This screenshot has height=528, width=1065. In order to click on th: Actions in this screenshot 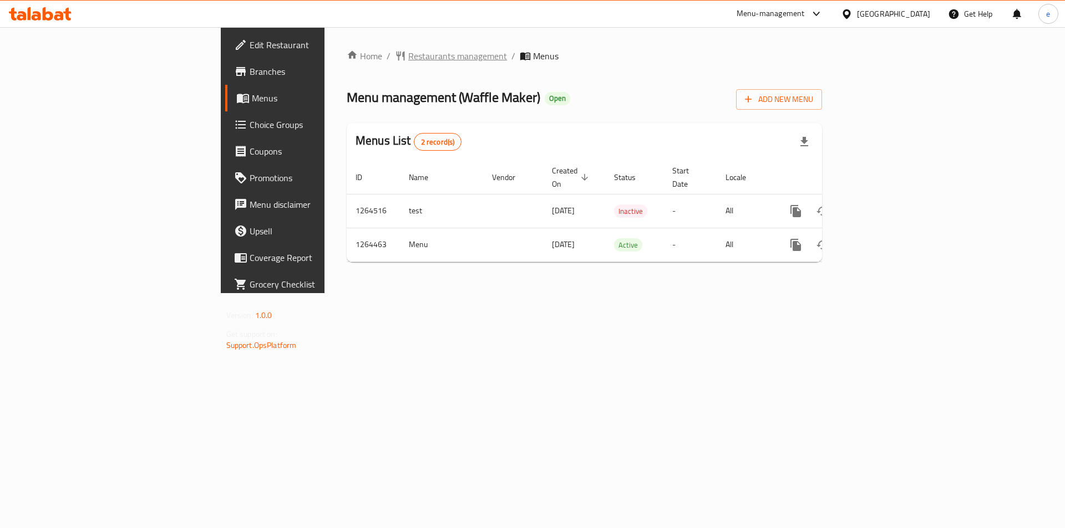, I will do `click(836, 177)`.